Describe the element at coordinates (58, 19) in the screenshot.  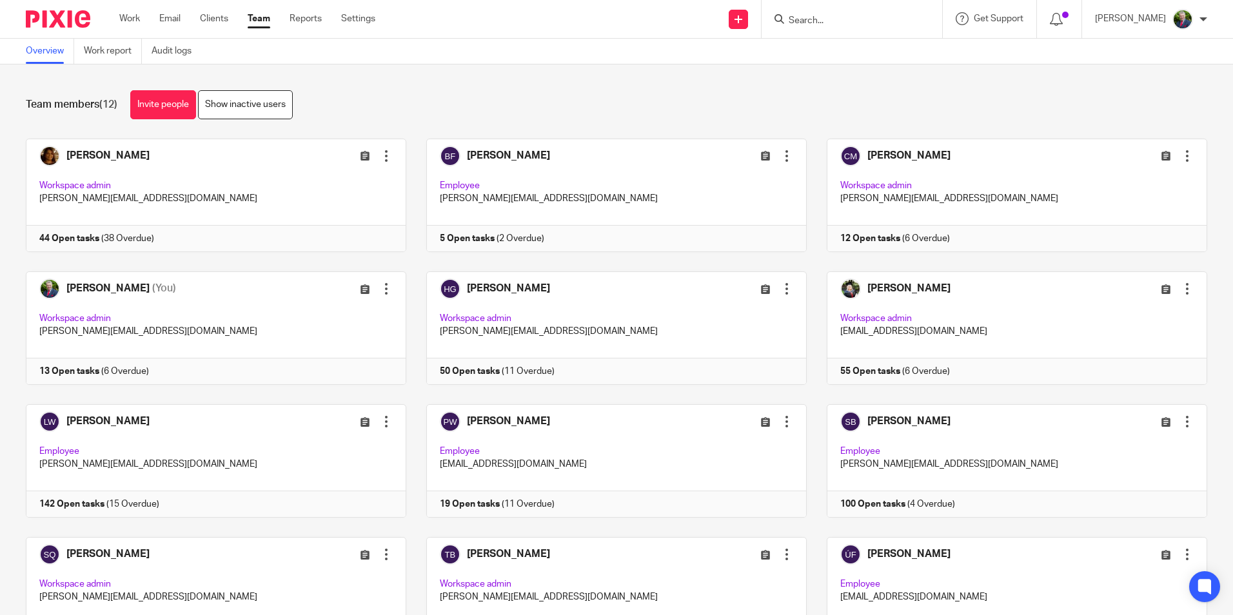
I see `img: Pixie` at that location.